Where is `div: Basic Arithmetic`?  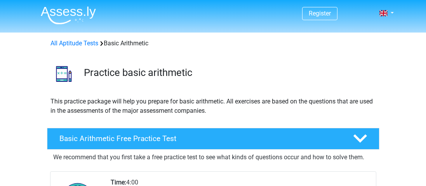
div: Basic Arithmetic is located at coordinates (213, 43).